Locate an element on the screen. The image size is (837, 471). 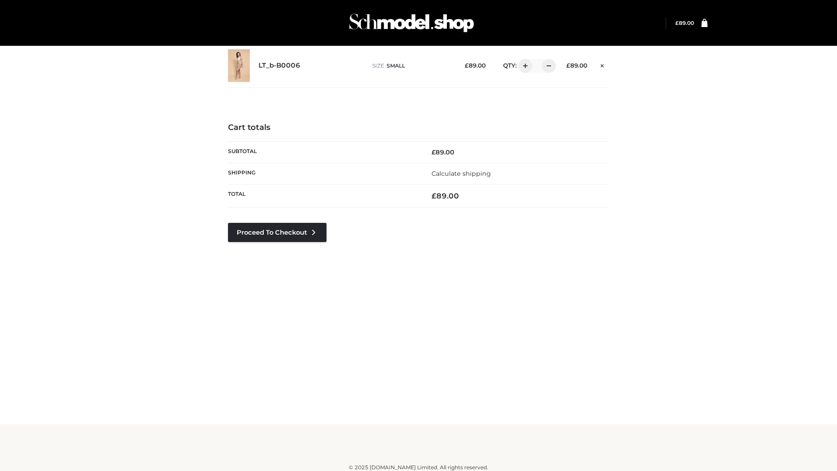
a: Remove this item is located at coordinates (602, 65).